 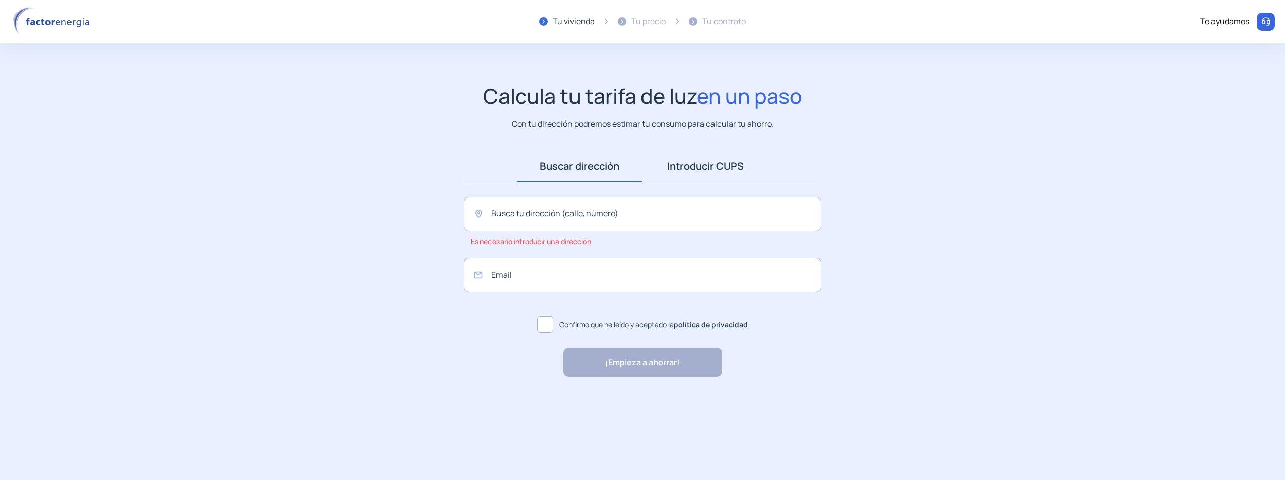 What do you see at coordinates (648, 22) in the screenshot?
I see `div: Tu precio` at bounding box center [648, 22].